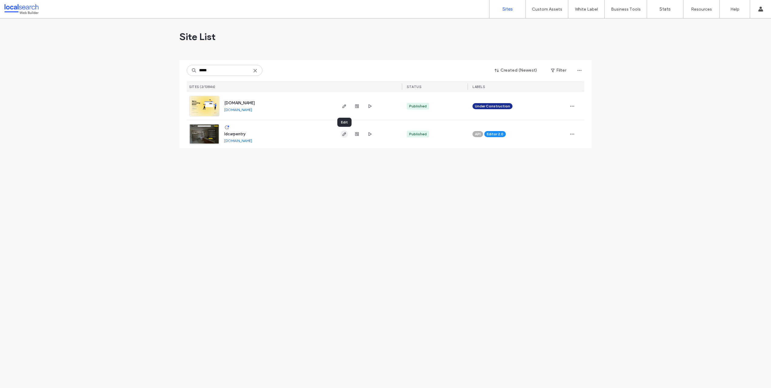  Describe the element at coordinates (479, 87) in the screenshot. I see `span: LABELS` at that location.